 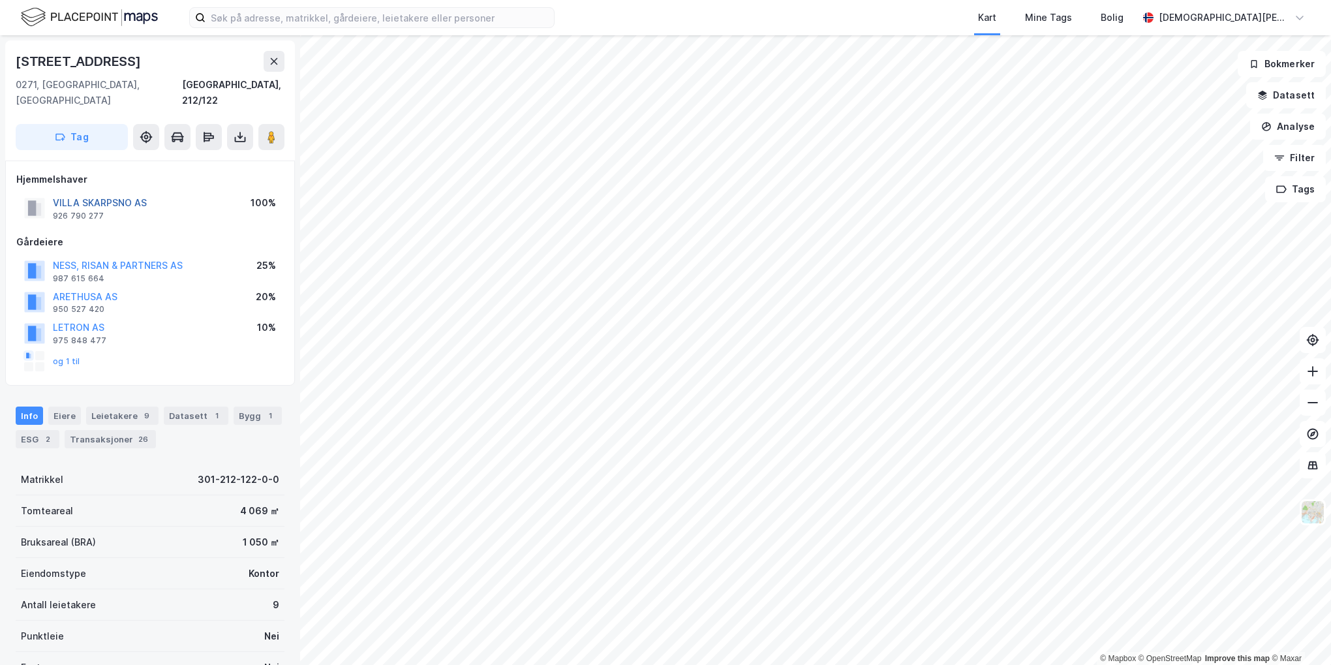 What do you see at coordinates (263, 203) in the screenshot?
I see `div: 100%` at bounding box center [263, 203].